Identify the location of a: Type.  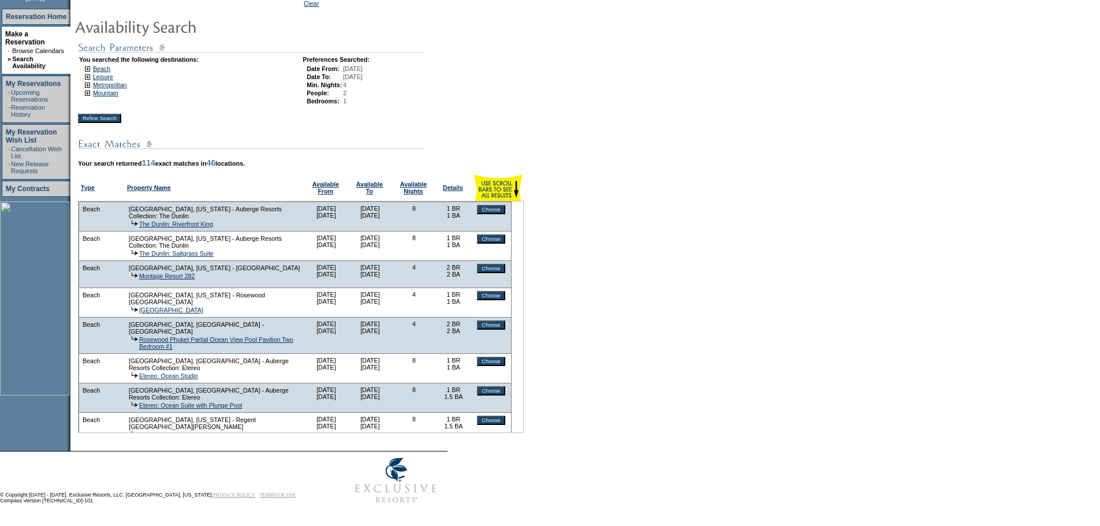
(88, 188).